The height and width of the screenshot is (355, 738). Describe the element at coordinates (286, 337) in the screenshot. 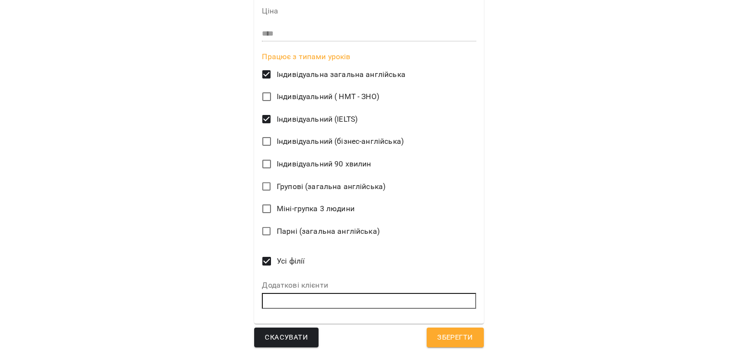

I see `span: Скасувати` at that location.